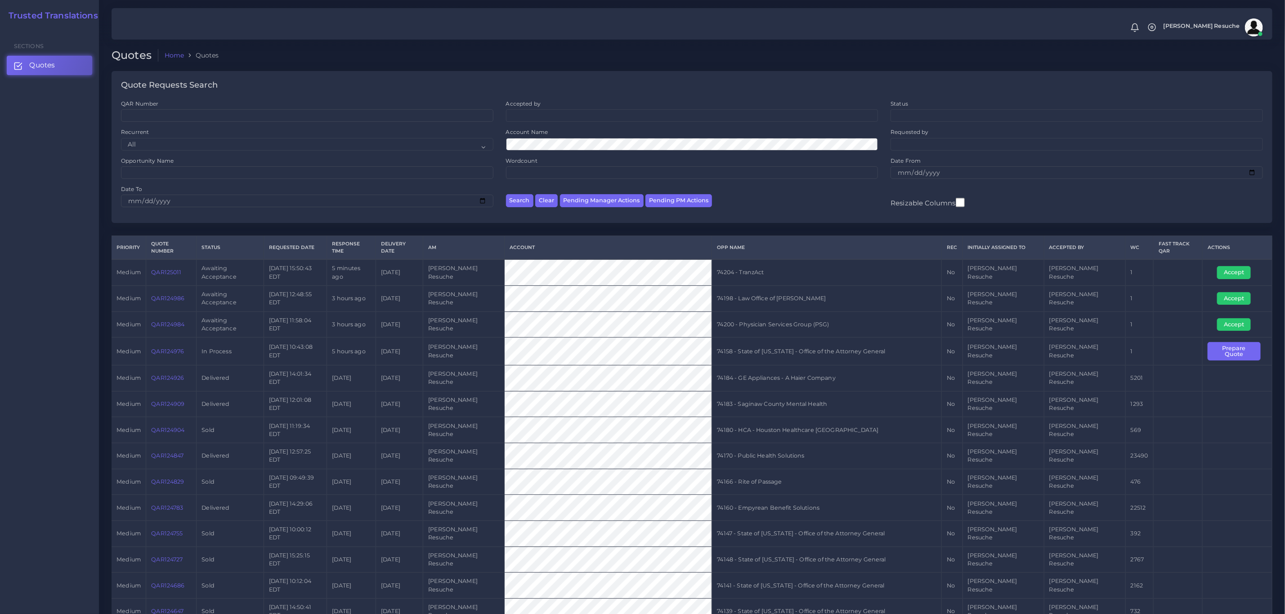  What do you see at coordinates (546, 201) in the screenshot?
I see `button: Clear` at bounding box center [546, 201].